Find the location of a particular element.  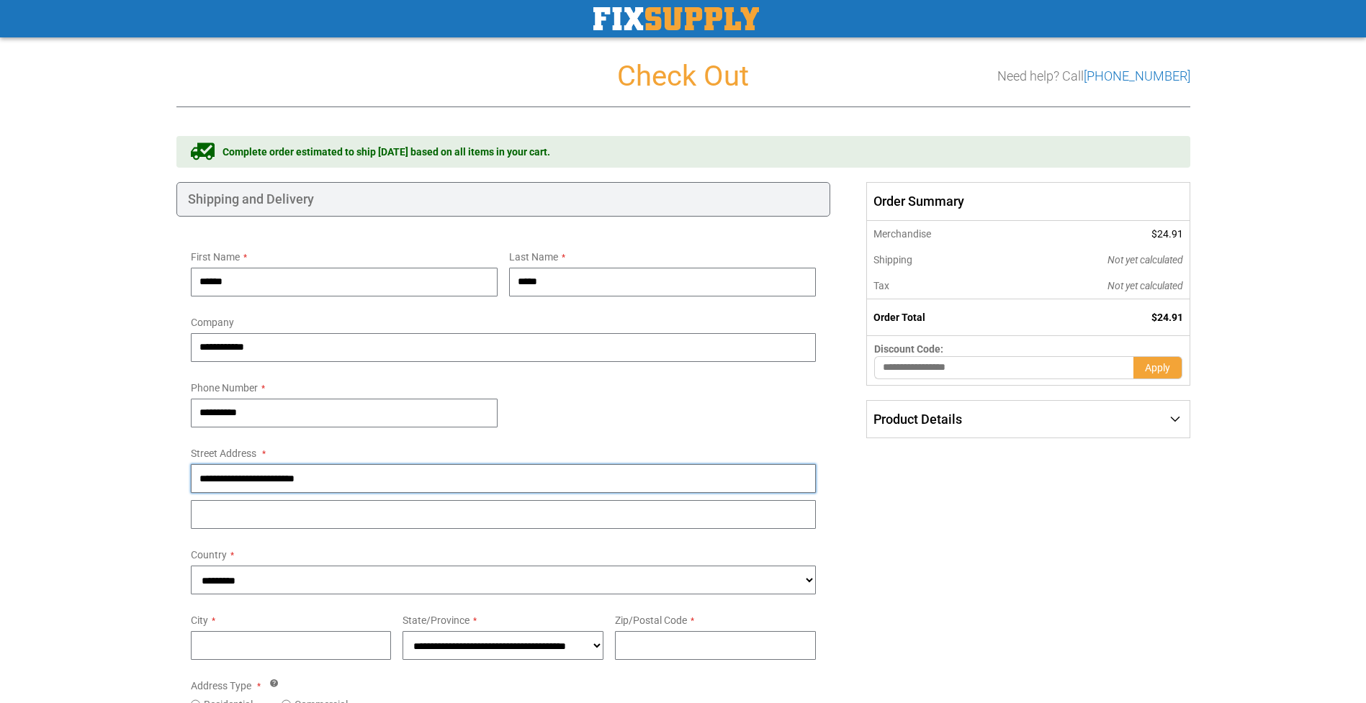

span: State/Province is located at coordinates (436, 621).